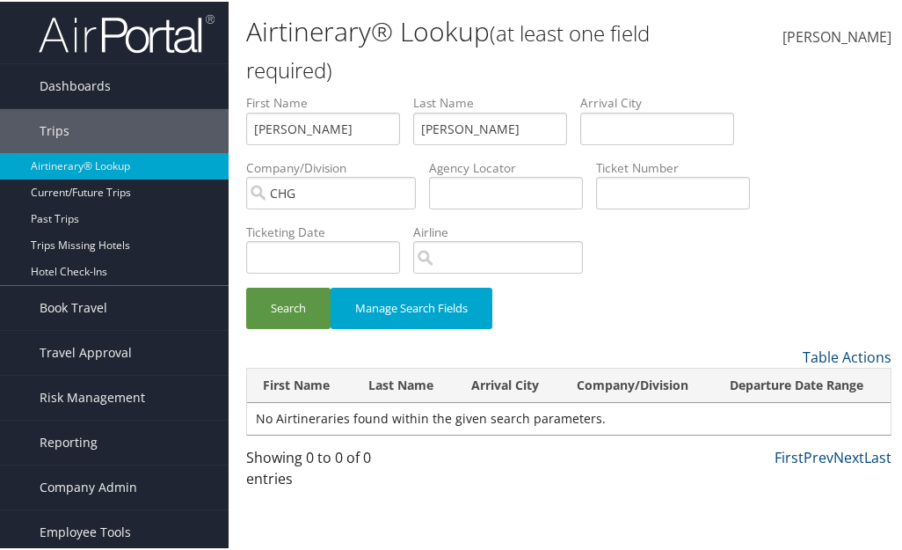 The height and width of the screenshot is (550, 902). I want to click on label: Last Name, so click(497, 101).